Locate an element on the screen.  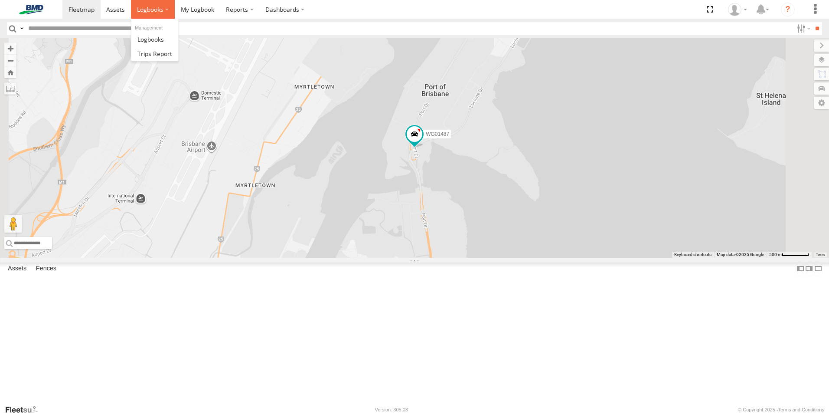
a: Terms is located at coordinates (820, 254).